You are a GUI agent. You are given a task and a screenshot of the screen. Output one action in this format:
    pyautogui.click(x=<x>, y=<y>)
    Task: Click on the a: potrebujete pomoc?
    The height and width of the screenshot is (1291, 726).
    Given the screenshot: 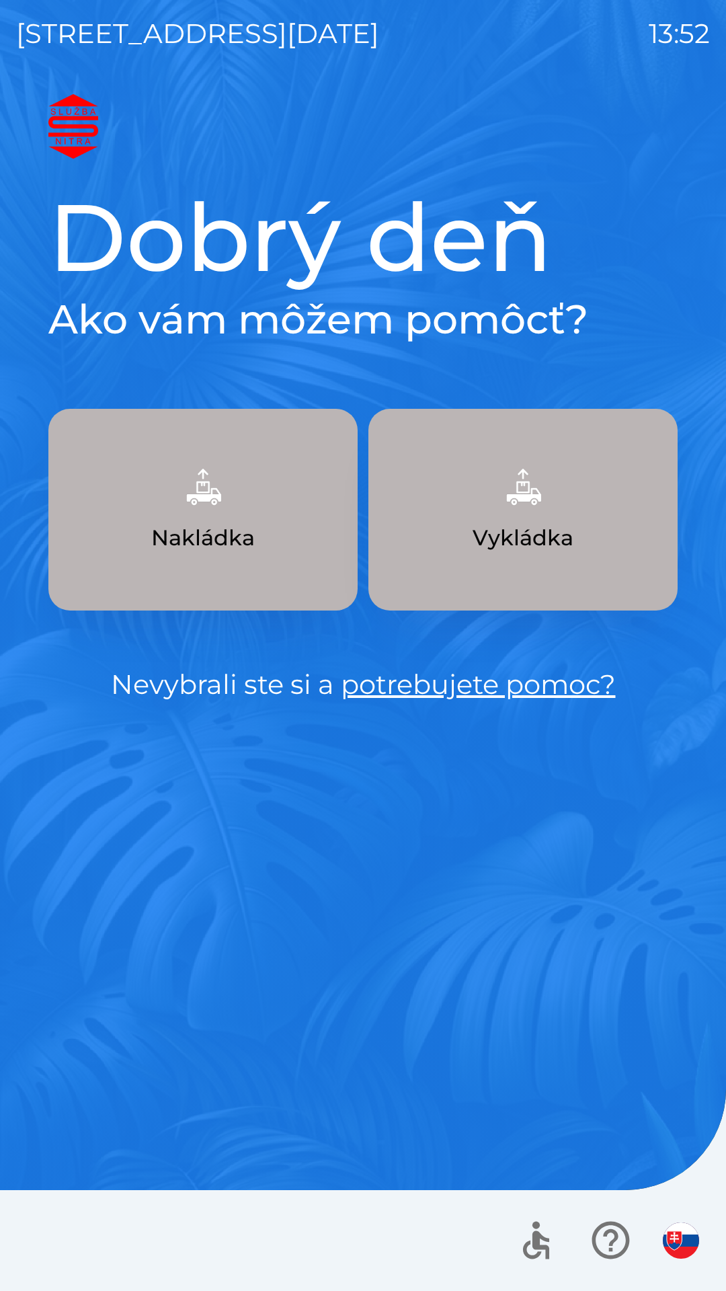 What is the action you would take?
    pyautogui.click(x=478, y=684)
    